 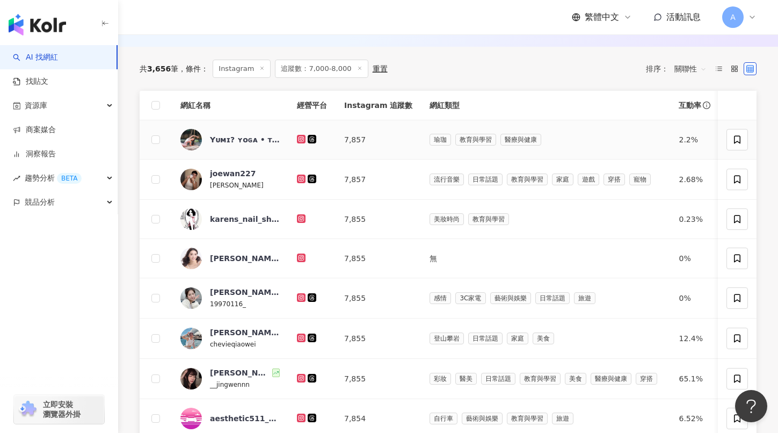 I want to click on span: 登山攀岩, so click(x=447, y=338).